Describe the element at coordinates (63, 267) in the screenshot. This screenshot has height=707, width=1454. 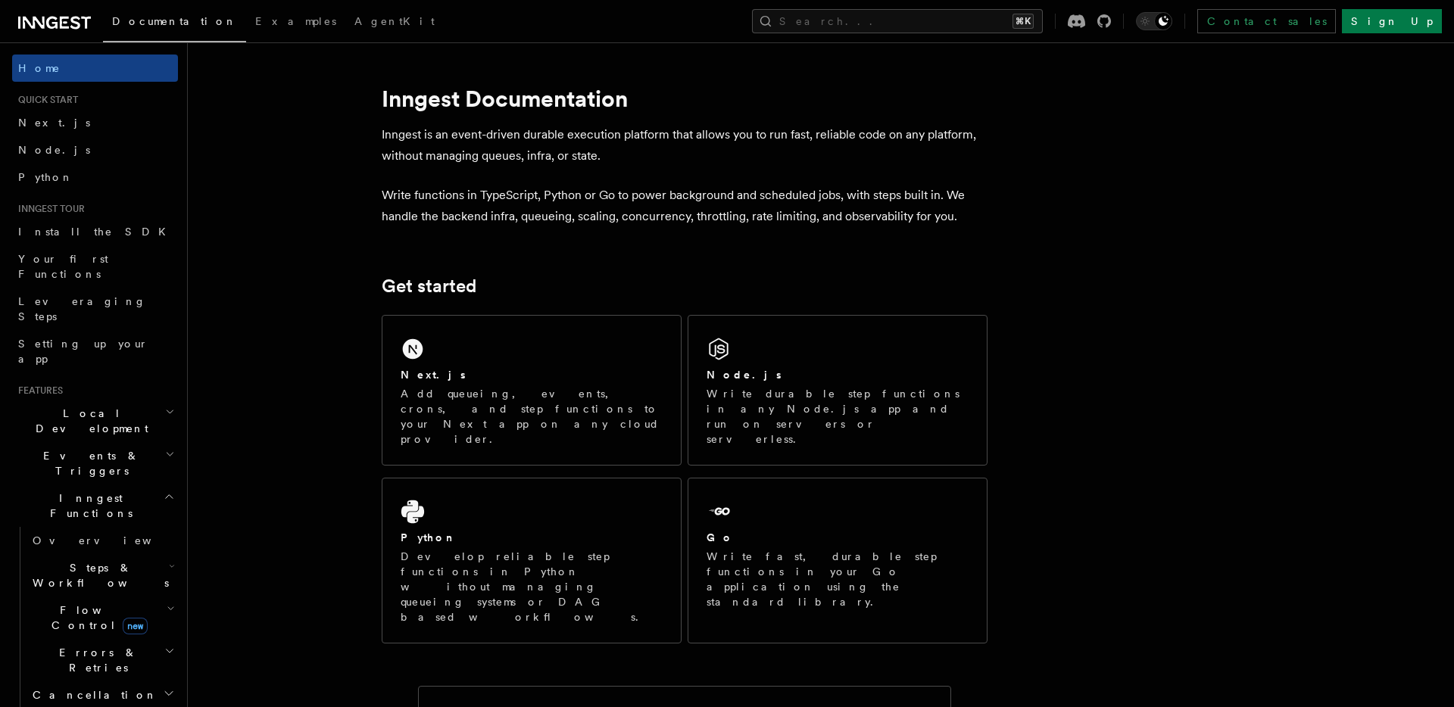
I see `span: Your first Functions` at that location.